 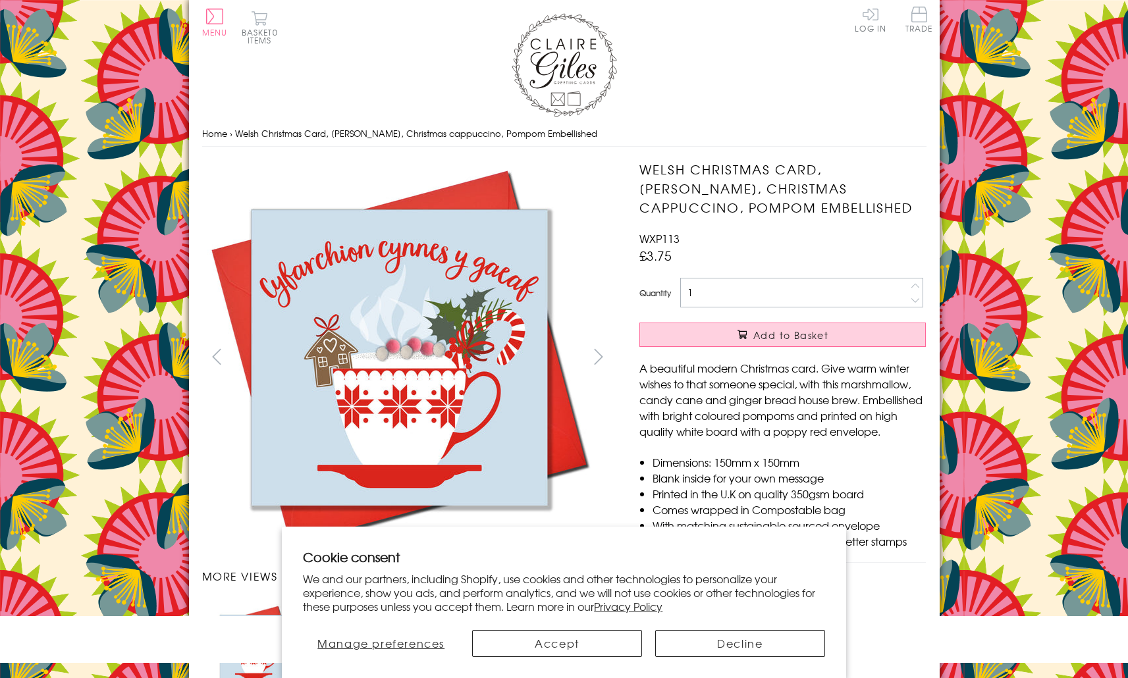 I want to click on li: With matching sustainable sourced envelope, so click(x=789, y=525).